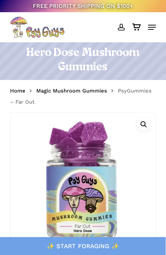 The image size is (166, 255). I want to click on a: PsyGuys, so click(37, 27).